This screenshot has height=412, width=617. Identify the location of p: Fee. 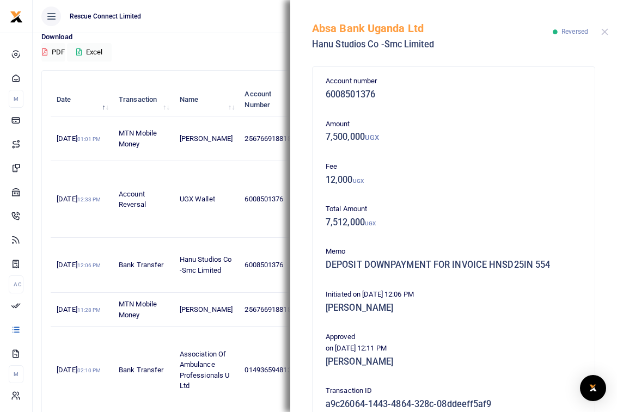
(454, 167).